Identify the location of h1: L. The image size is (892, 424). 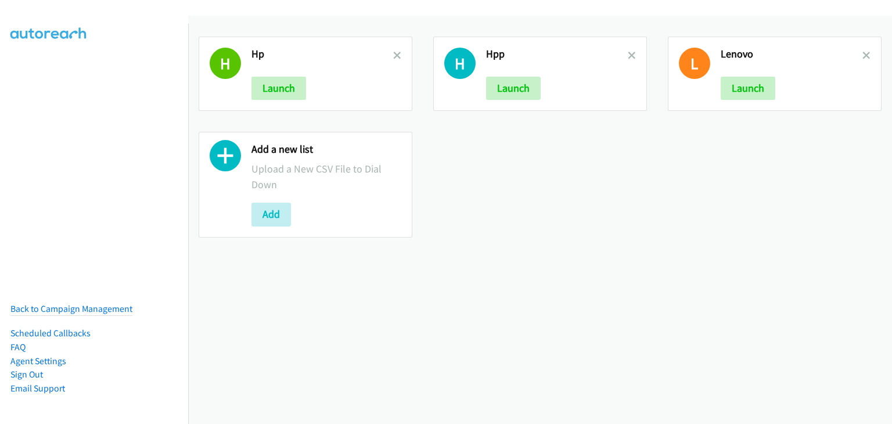
(695, 63).